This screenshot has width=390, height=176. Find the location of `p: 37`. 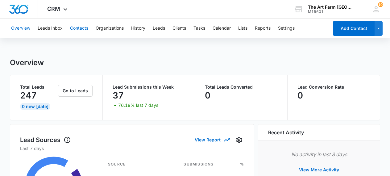

p: 37 is located at coordinates (118, 95).